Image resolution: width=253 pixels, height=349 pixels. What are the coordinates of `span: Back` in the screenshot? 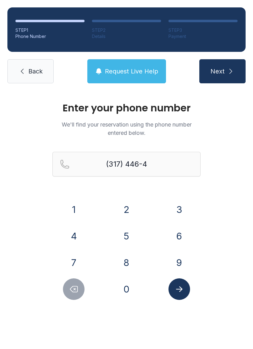 It's located at (36, 71).